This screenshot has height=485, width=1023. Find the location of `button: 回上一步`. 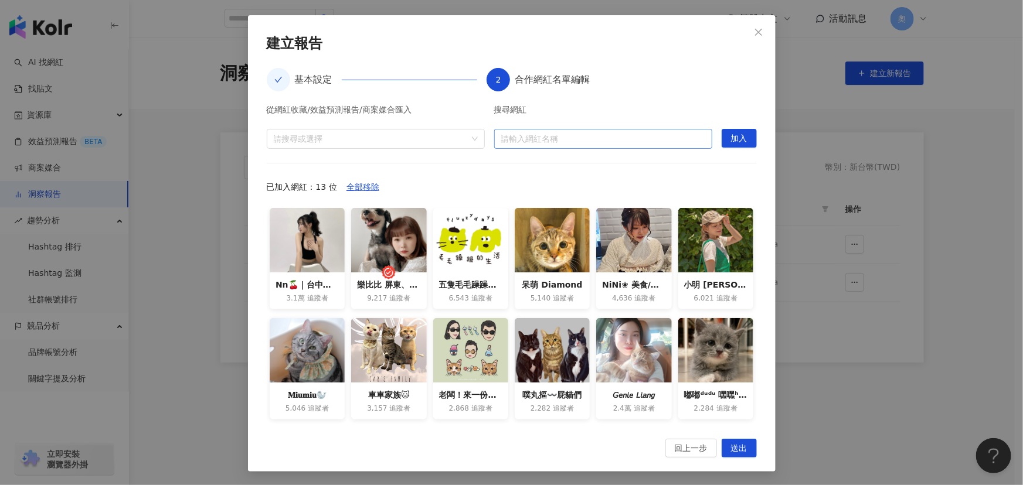

button: 回上一步 is located at coordinates (691, 448).